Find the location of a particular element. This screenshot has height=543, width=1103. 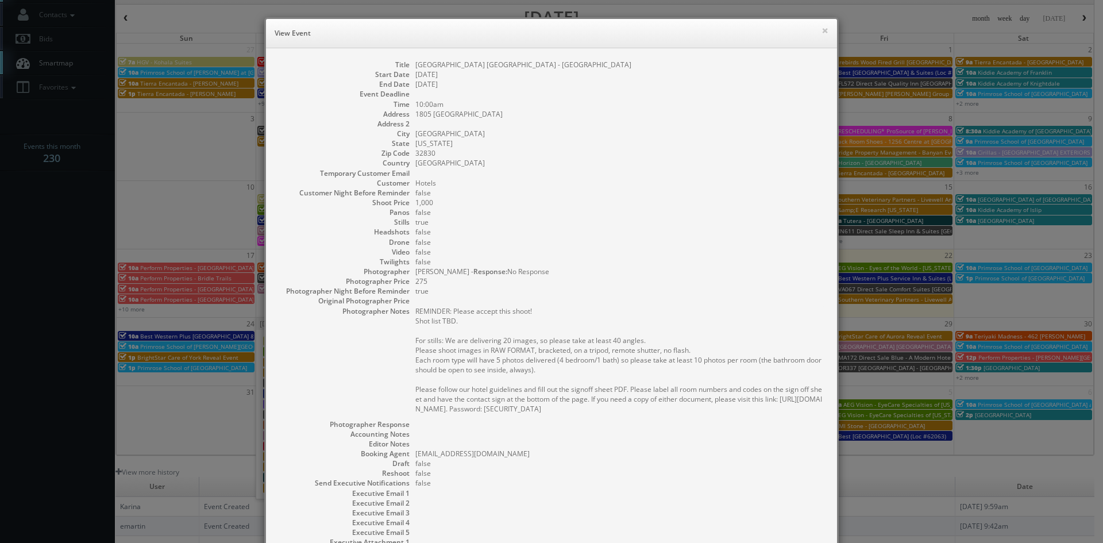

dt: Drone is located at coordinates (343, 242).